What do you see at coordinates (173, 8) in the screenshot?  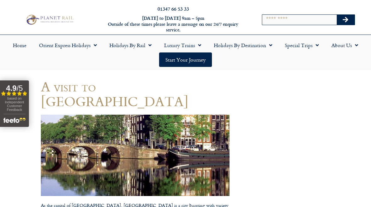 I see `a: 01347 66 53 33` at bounding box center [173, 8].